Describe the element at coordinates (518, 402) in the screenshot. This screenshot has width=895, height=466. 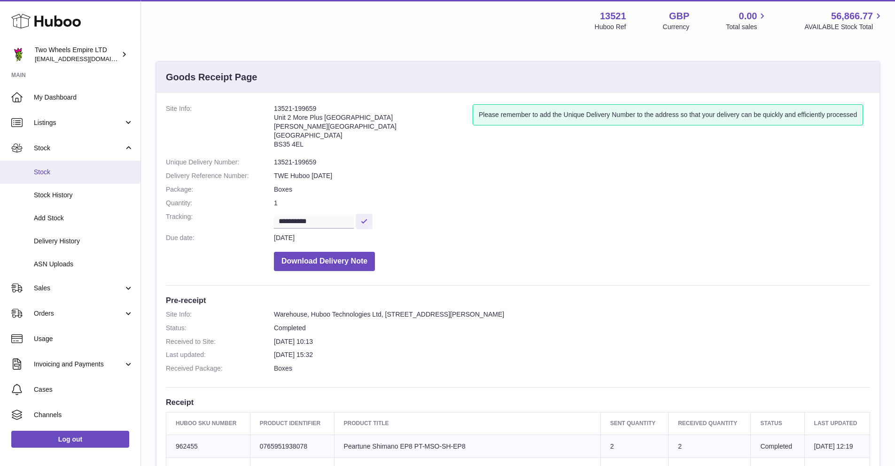
I see `h3: Receipt` at that location.